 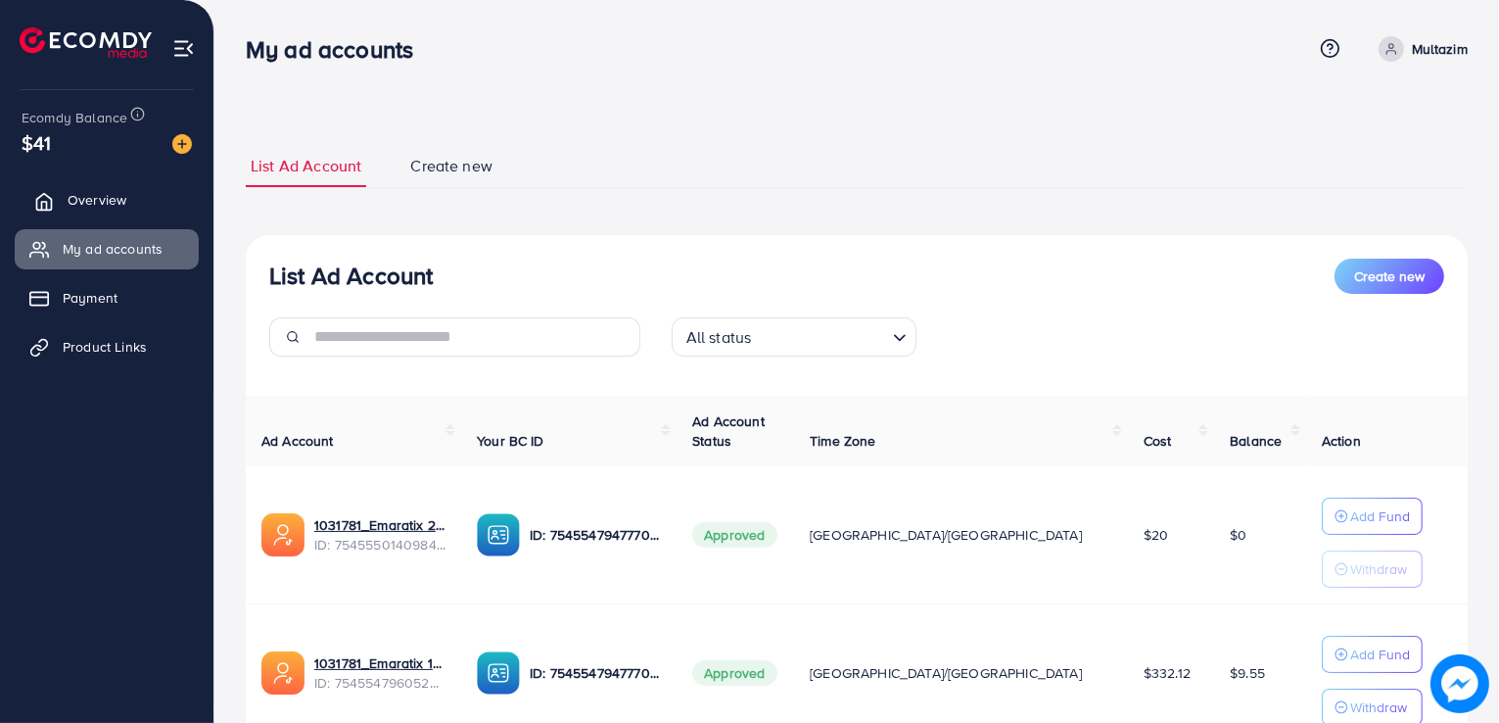 I want to click on input: Search for option, so click(x=821, y=335).